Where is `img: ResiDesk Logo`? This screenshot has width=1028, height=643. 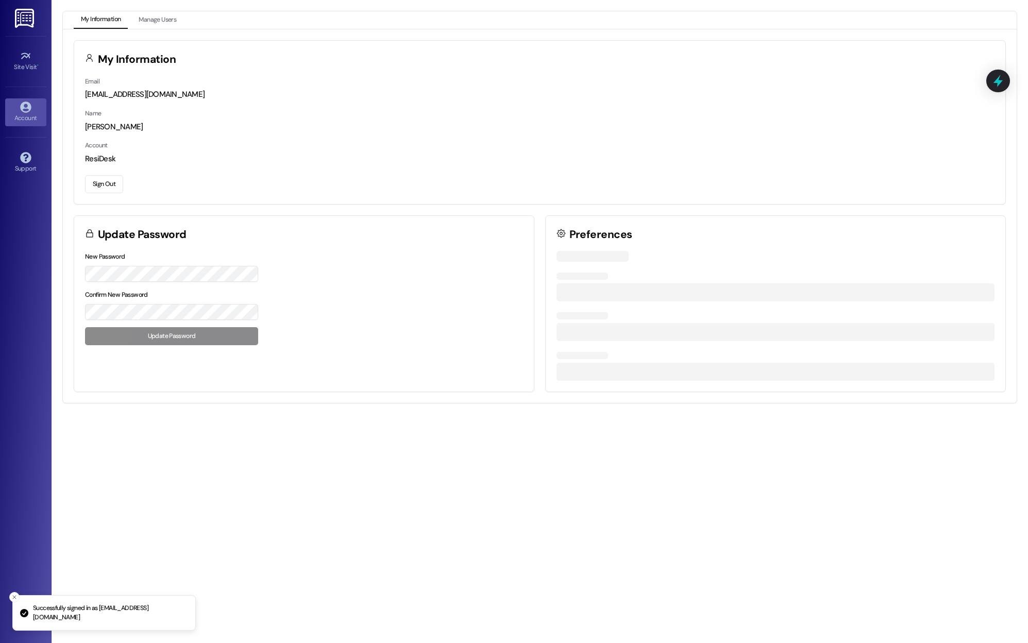
img: ResiDesk Logo is located at coordinates (25, 18).